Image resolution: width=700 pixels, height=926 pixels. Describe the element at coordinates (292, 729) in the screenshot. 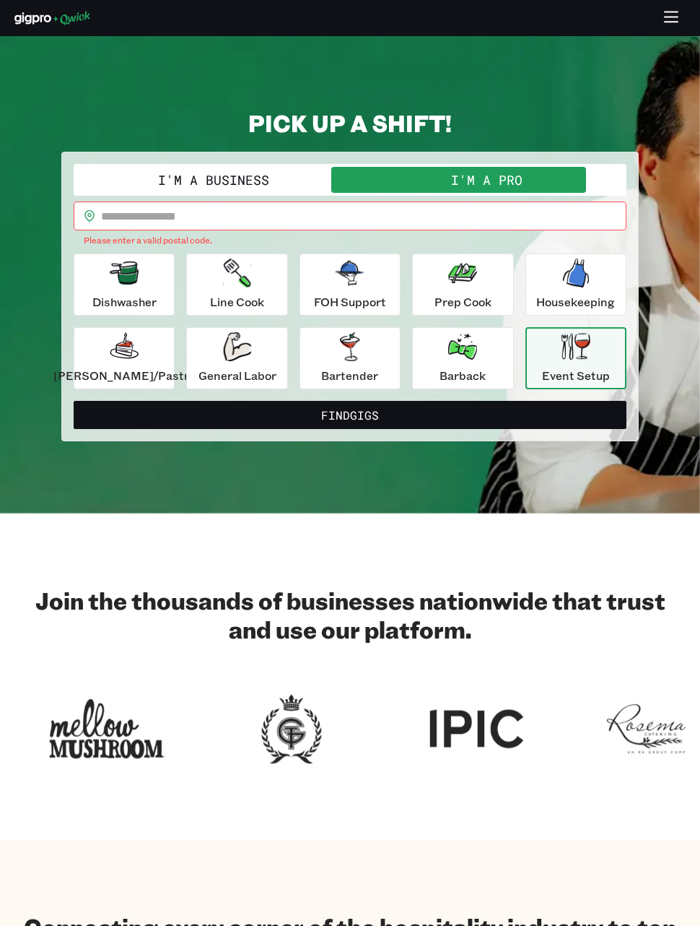

I see `img: Logo for Georgian Terrace` at that location.